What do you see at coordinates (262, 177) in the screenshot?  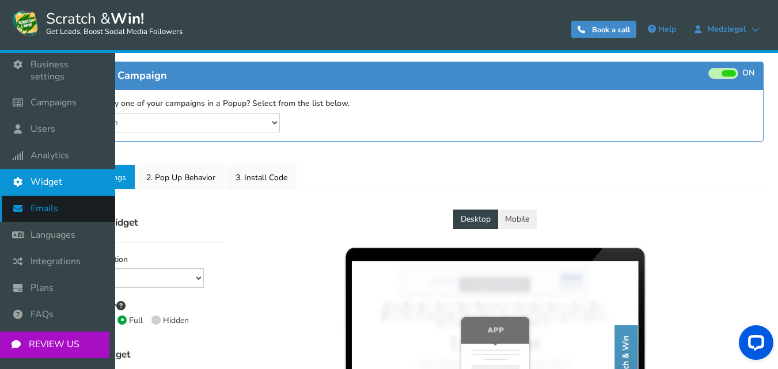 I see `a: 3. Install Code` at bounding box center [262, 177].